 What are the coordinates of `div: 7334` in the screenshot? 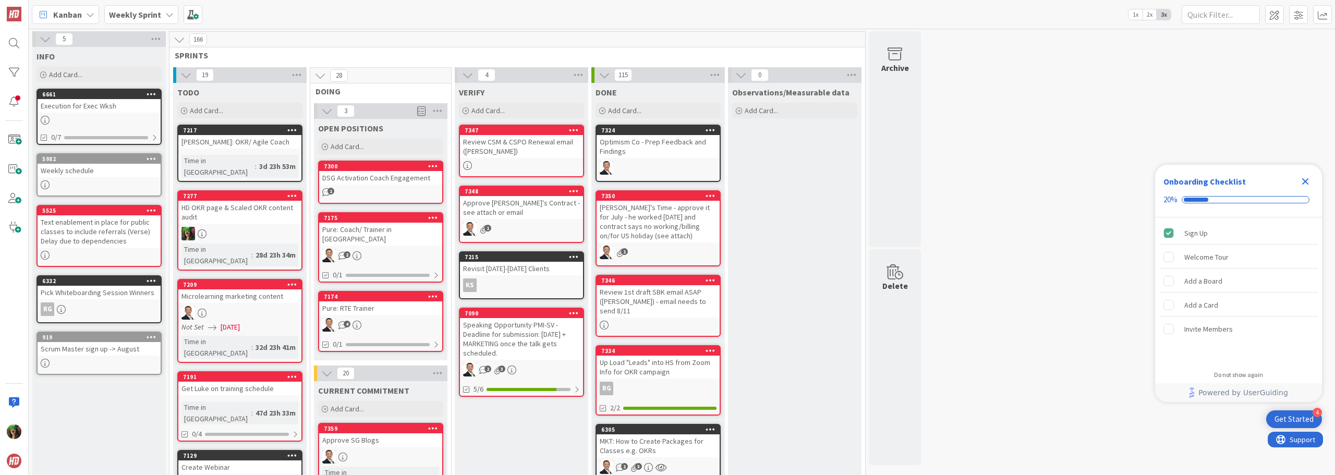 It's located at (660, 351).